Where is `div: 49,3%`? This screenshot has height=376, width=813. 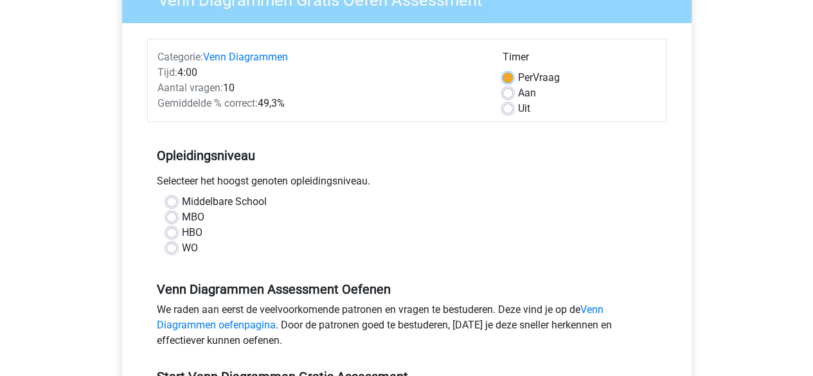
div: 49,3% is located at coordinates (320, 104).